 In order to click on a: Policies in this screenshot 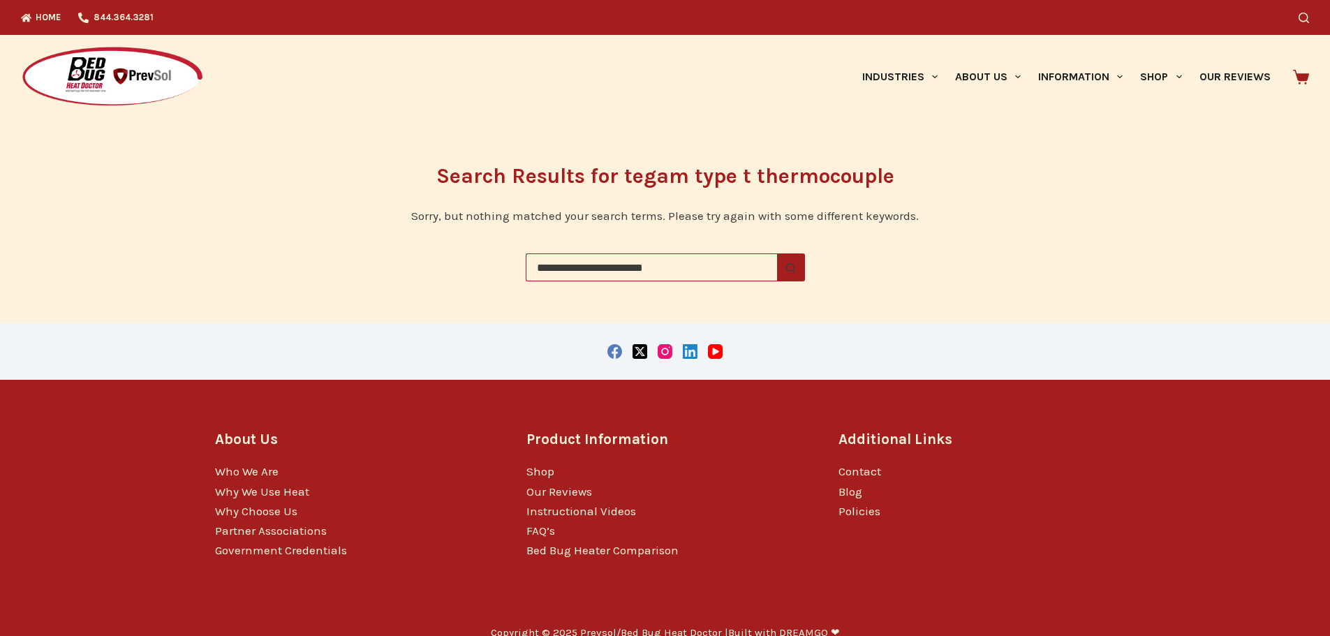, I will do `click(859, 511)`.